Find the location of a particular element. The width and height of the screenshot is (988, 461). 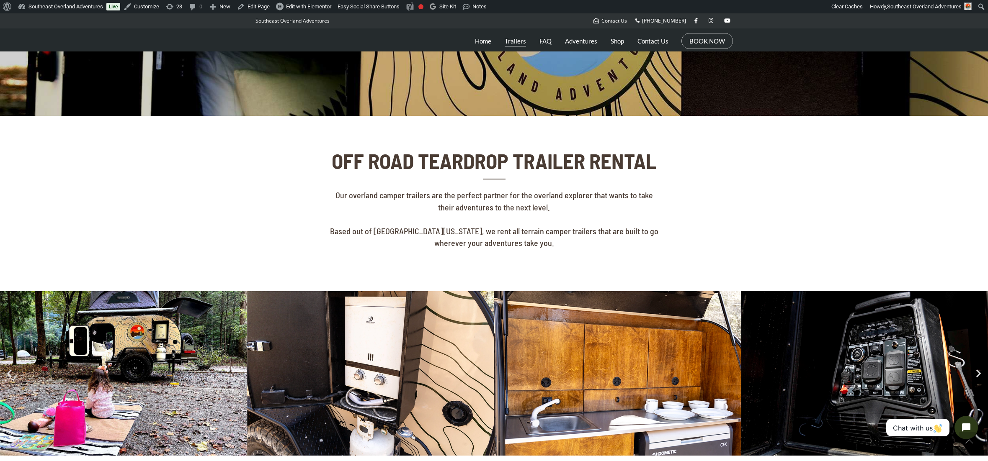

span: Edit with Elementor is located at coordinates (309, 6).